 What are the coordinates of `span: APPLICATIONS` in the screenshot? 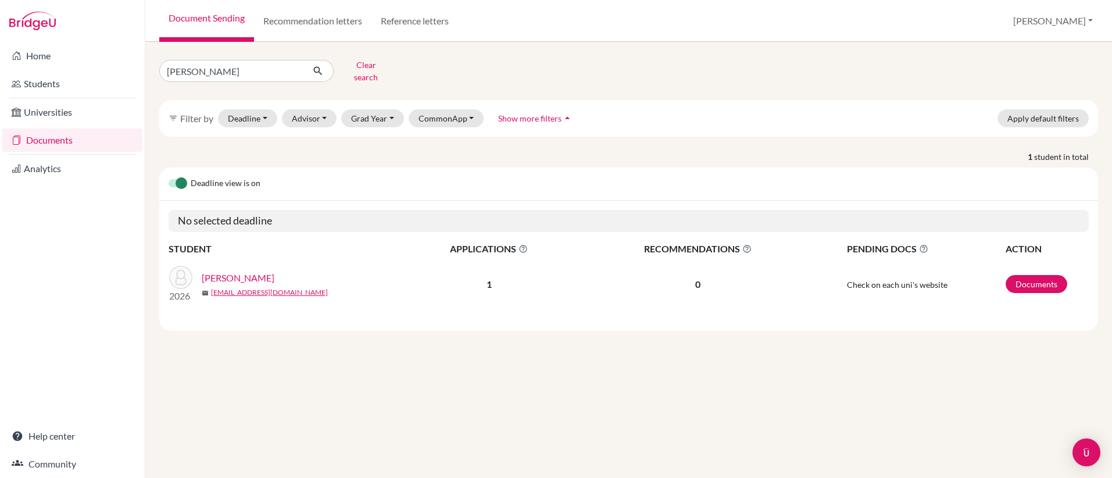 It's located at (489, 249).